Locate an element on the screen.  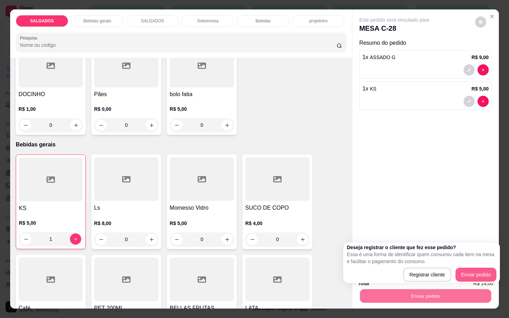
span: KS is located at coordinates (373, 89).